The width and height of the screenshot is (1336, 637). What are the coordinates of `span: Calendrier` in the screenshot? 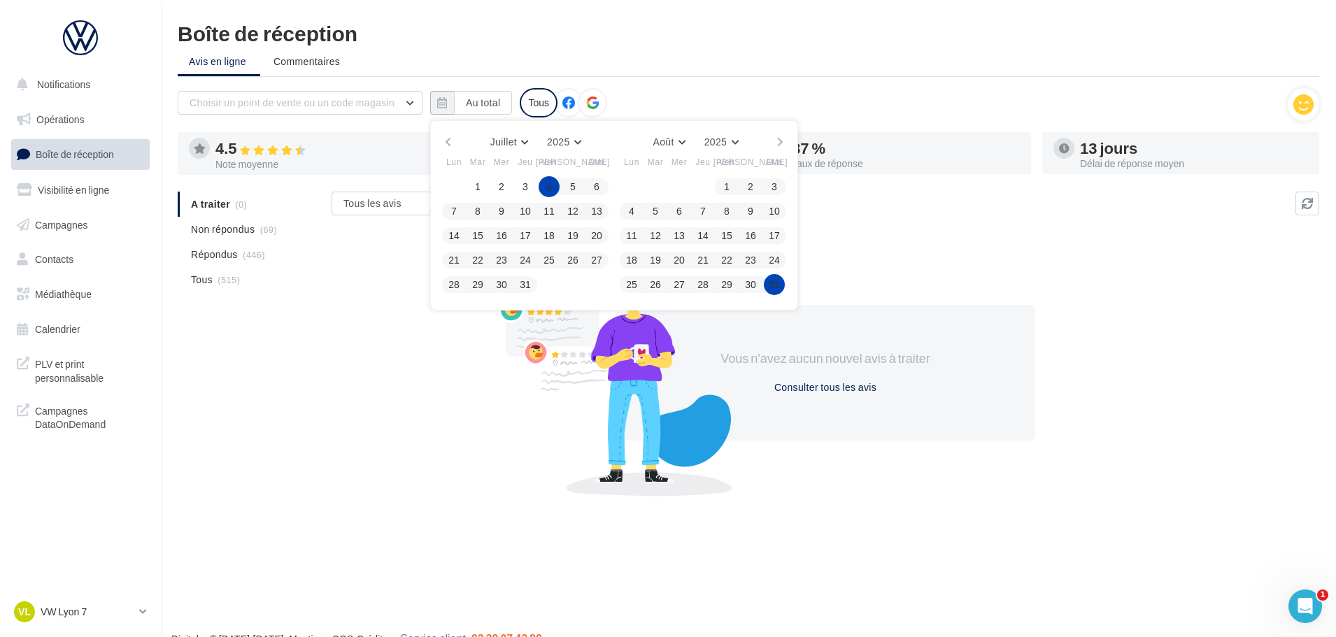 It's located at (57, 329).